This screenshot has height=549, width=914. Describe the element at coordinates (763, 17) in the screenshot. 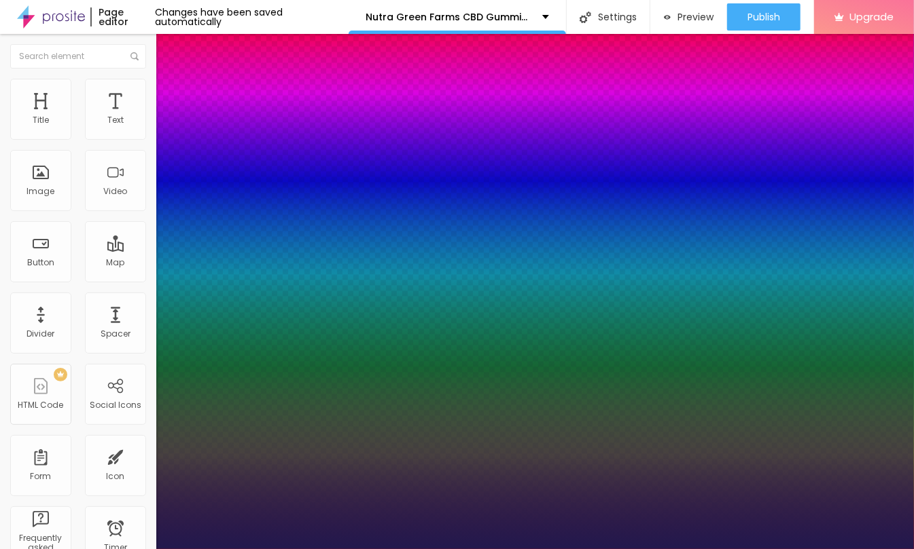

I see `span: Publish` at that location.